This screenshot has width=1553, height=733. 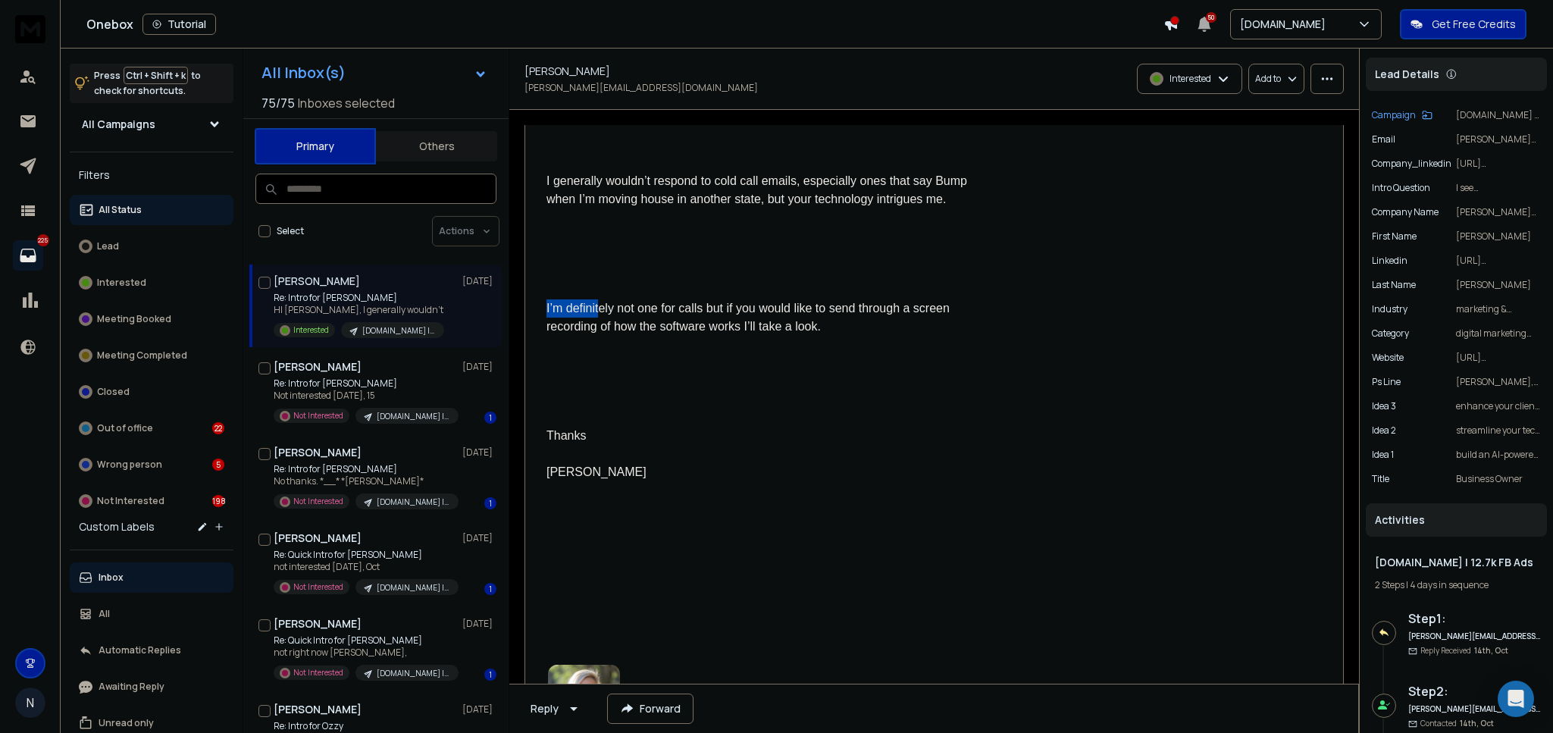 What do you see at coordinates (152, 246) in the screenshot?
I see `button: Lead` at bounding box center [152, 246].